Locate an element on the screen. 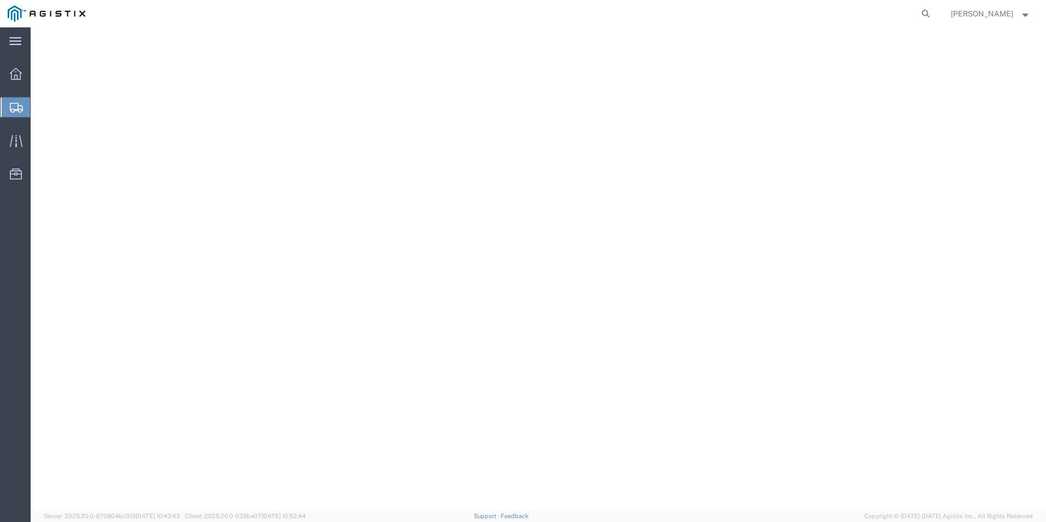 This screenshot has width=1046, height=522. a: Support is located at coordinates (488, 516).